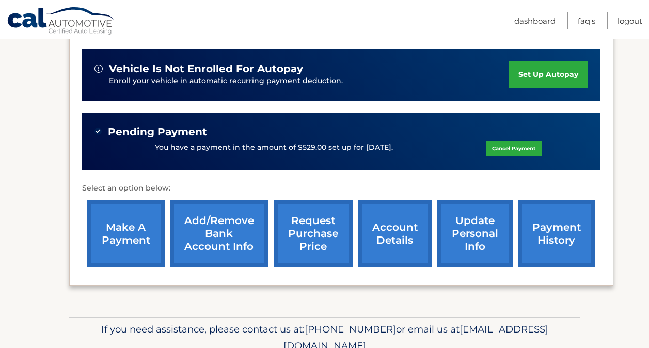 This screenshot has height=348, width=649. Describe the element at coordinates (98, 131) in the screenshot. I see `img: check-green.svg` at that location.